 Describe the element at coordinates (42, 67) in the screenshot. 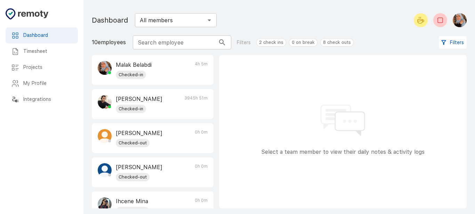

I see `div: Projects` at that location.